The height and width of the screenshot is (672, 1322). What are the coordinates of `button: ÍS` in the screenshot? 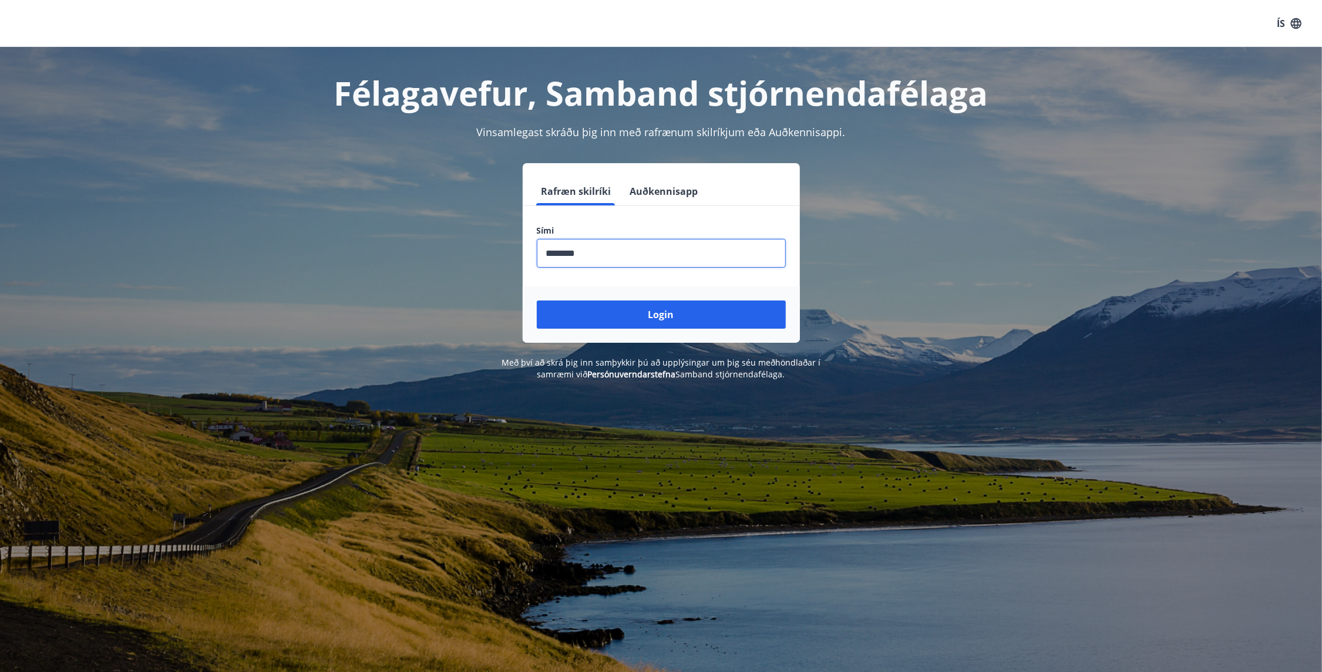 It's located at (1289, 23).